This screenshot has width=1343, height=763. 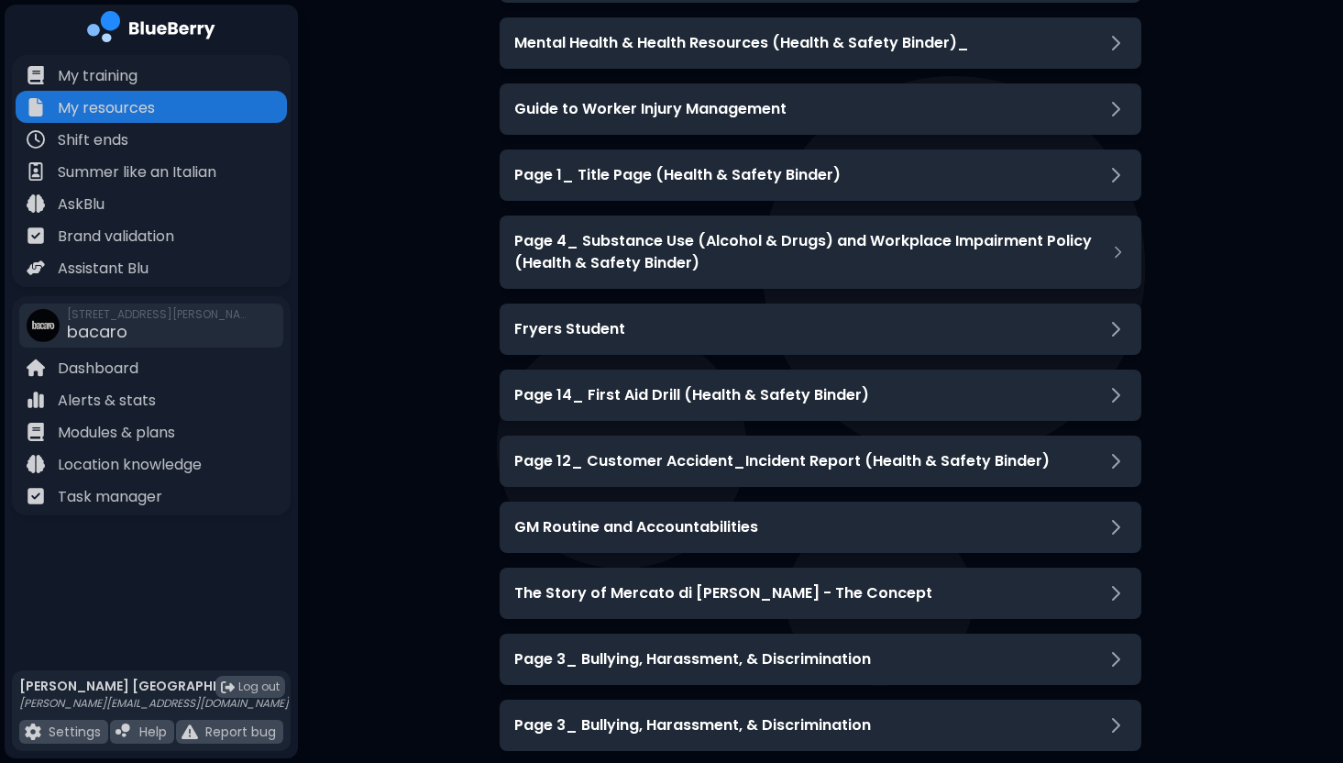 What do you see at coordinates (741, 43) in the screenshot?
I see `h3: Mental Health & Health Resources (Health & Safety Binder)_` at bounding box center [741, 43].